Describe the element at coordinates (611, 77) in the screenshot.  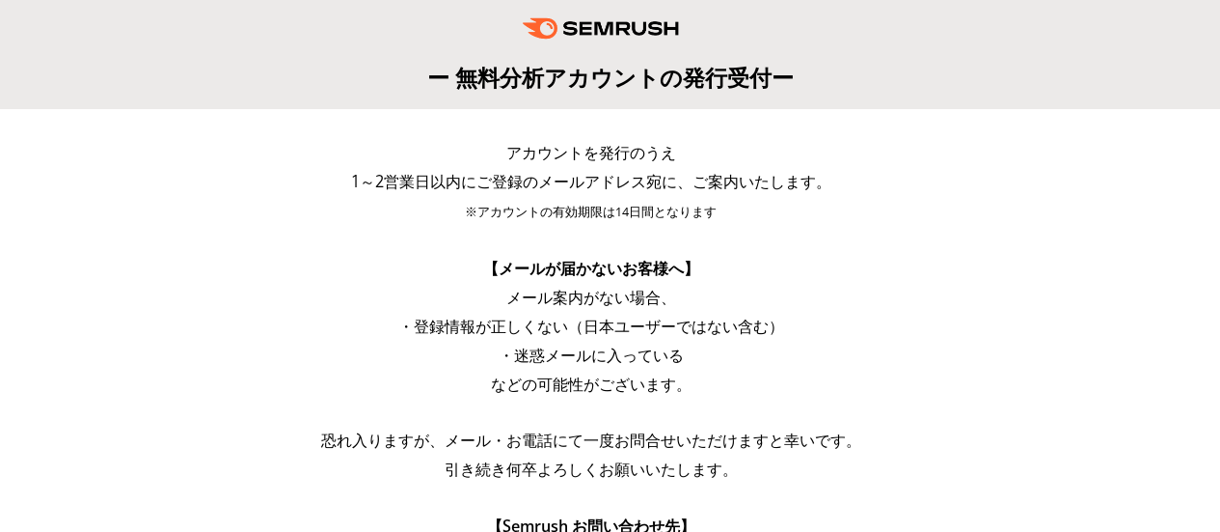
I see `span: ー 無料分析アカウントの発行受付ー` at that location.